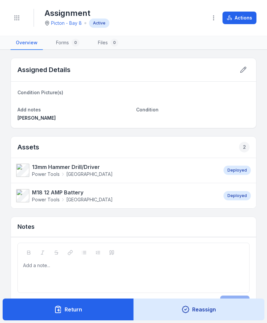  I want to click on span: Condition Picture(s), so click(40, 92).